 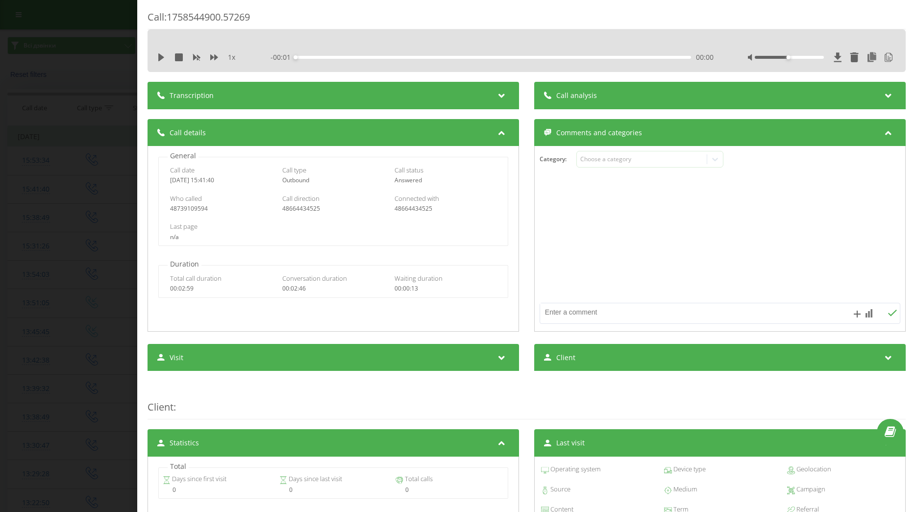 I want to click on span: Who called, so click(x=186, y=198).